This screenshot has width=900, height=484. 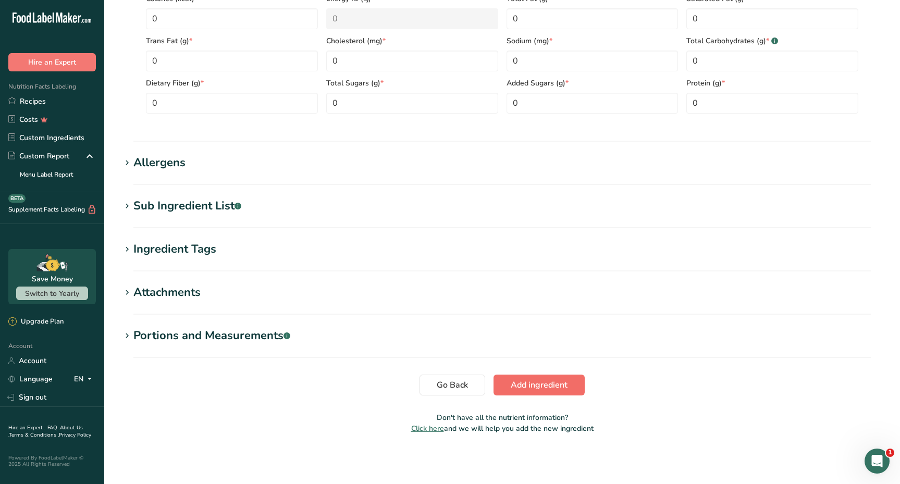 I want to click on div: EN, so click(x=85, y=379).